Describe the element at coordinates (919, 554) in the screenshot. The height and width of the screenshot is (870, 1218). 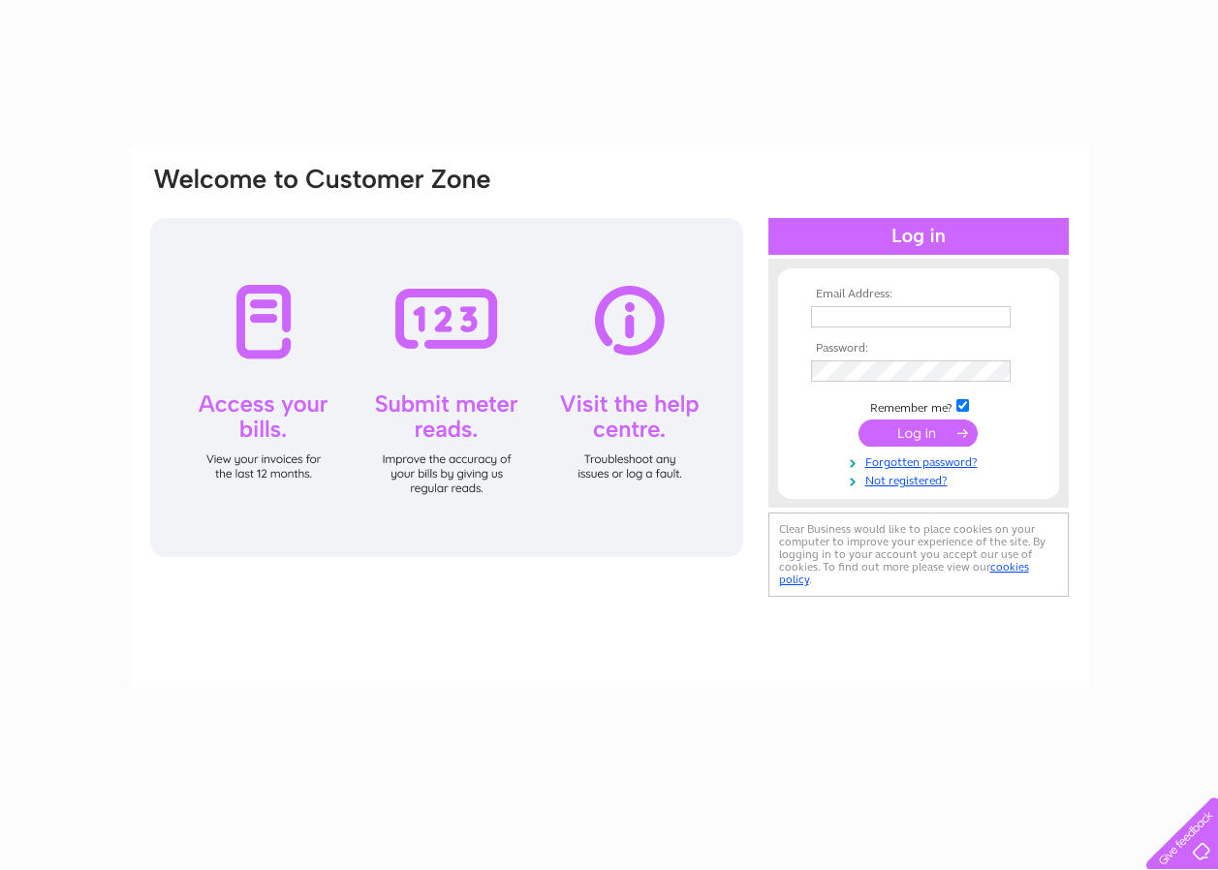
I see `div: Clear Business would like to place cookies on your computer to improve your experience of the sit...` at that location.